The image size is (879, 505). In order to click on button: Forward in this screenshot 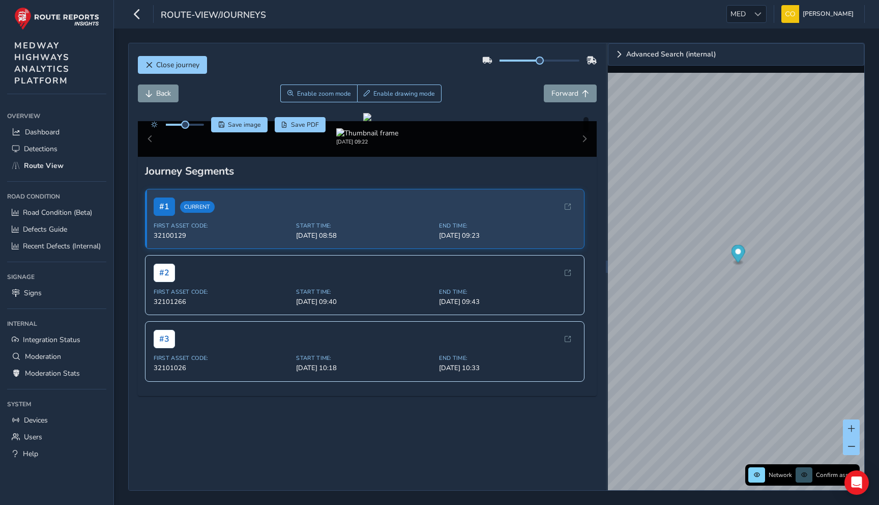, I will do `click(570, 93)`.